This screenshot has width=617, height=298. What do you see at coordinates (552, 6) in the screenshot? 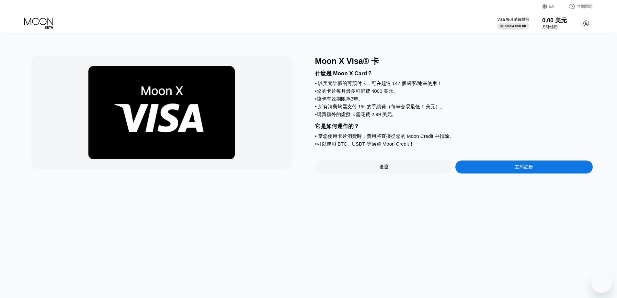
I see `font: EN` at bounding box center [552, 6].